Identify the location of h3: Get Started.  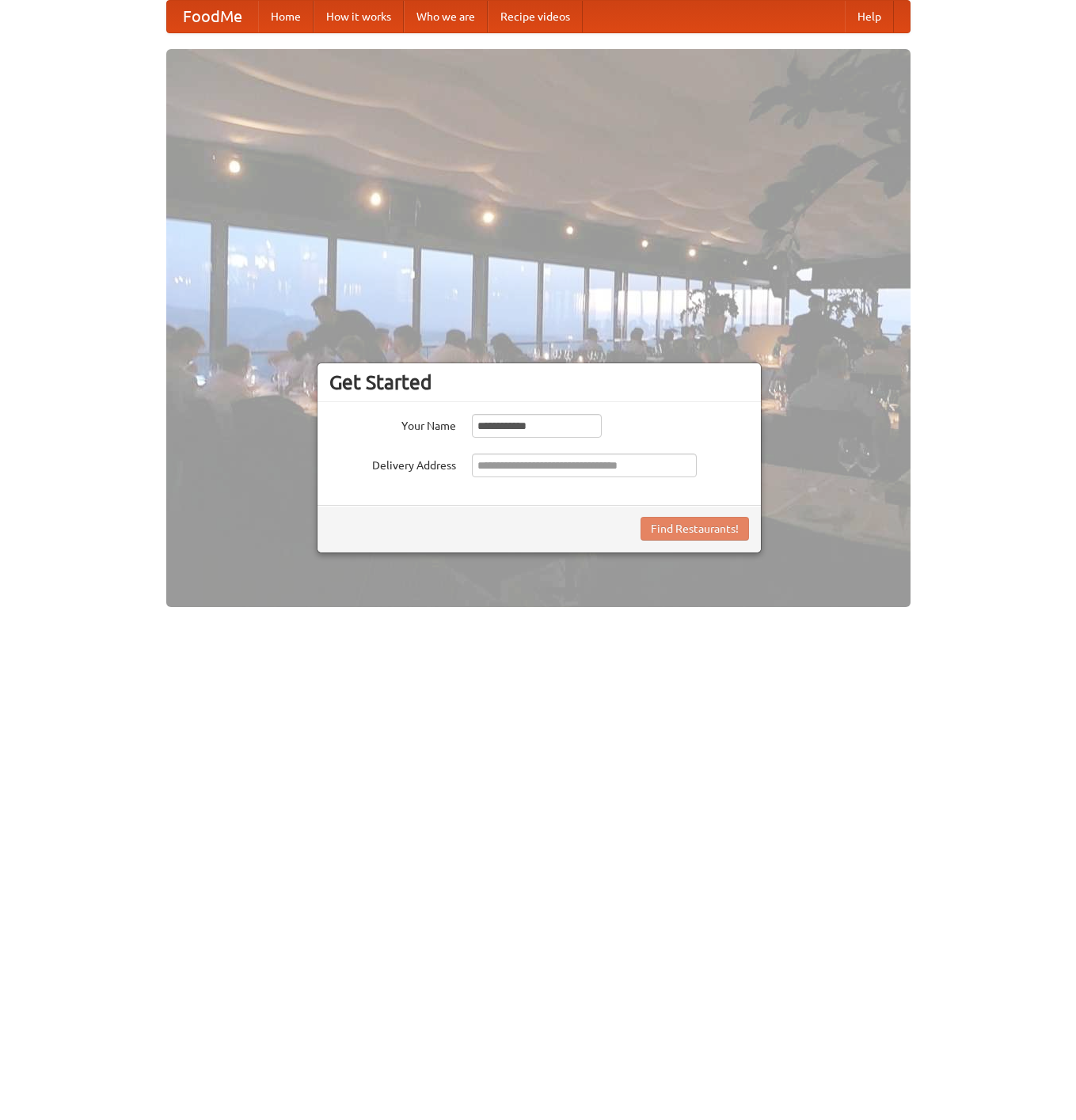
(539, 382).